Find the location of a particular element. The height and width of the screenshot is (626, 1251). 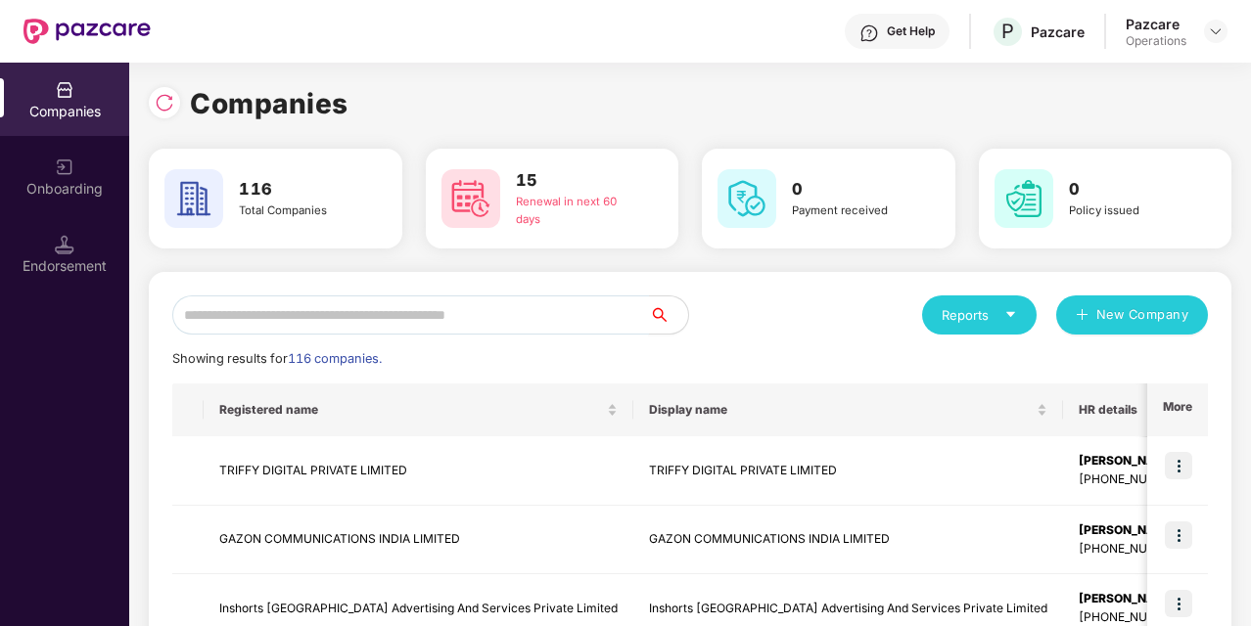

img: svg+xml;base64,PHN2ZyB3aWR0aD0iMjAiIGhlaWdodD0iMjAiIHZpZXdCb3g9IjAgMCAyMCAyMCIgZmlsbD0ibm9uZSIgeG... is located at coordinates (65, 167).